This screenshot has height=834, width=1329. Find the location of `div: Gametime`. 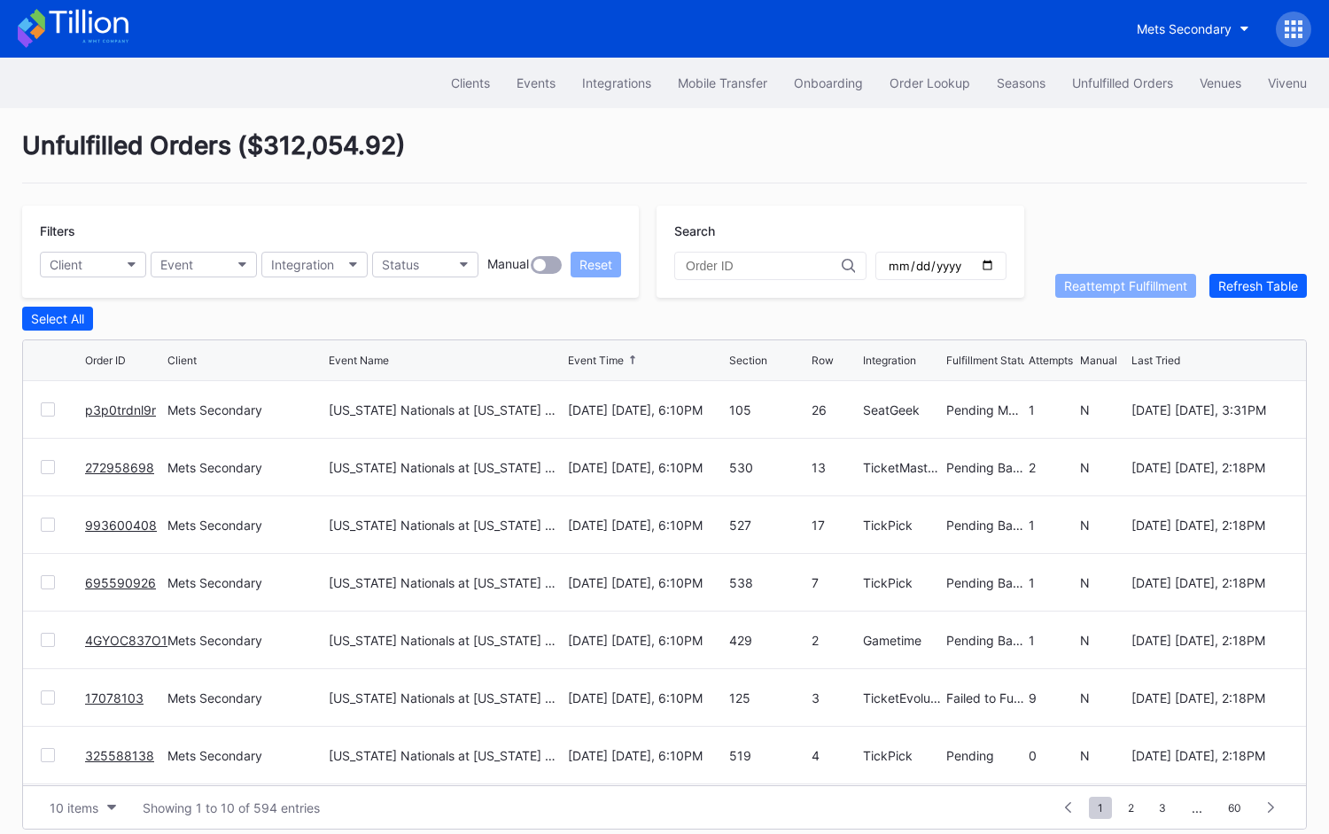

div: Gametime is located at coordinates (902, 640).